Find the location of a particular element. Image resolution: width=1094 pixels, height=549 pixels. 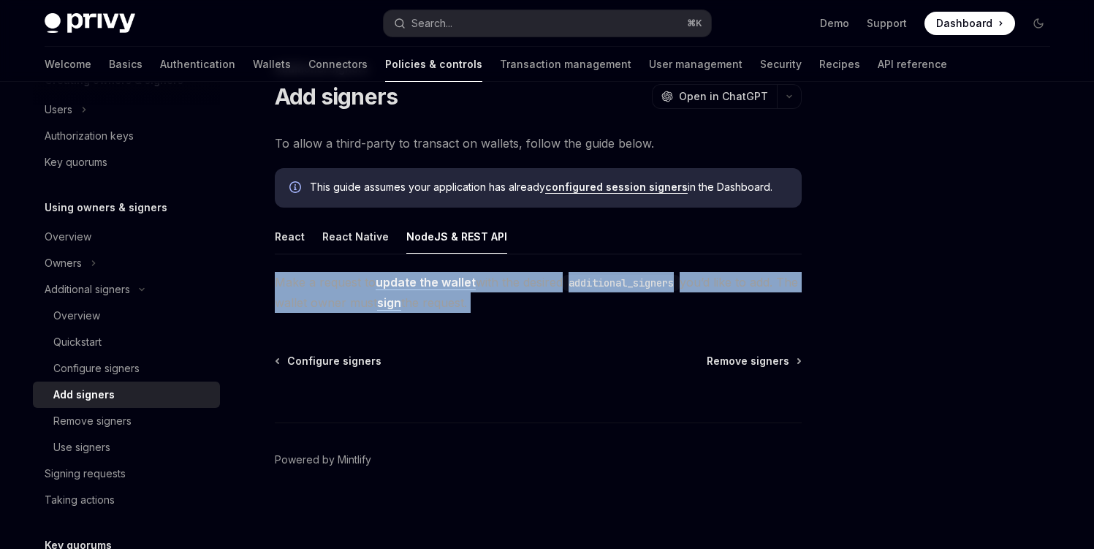

span: To allow a third-party to transact on wallets, follow the guide below. is located at coordinates (538, 143).